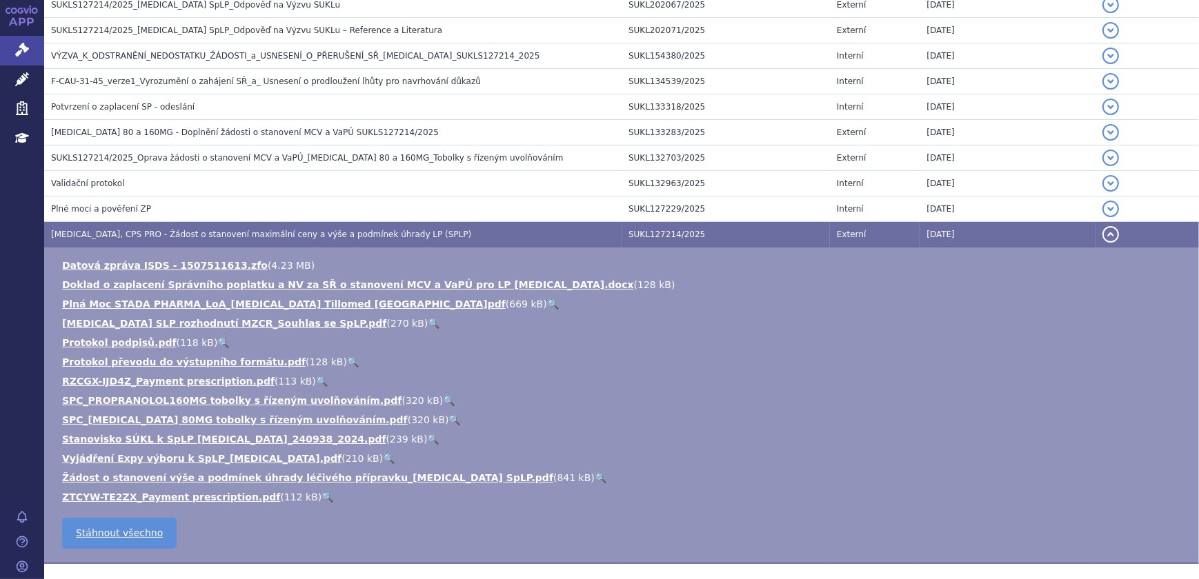 The width and height of the screenshot is (1199, 579). What do you see at coordinates (197, 343) in the screenshot?
I see `span: 118 kB` at bounding box center [197, 343].